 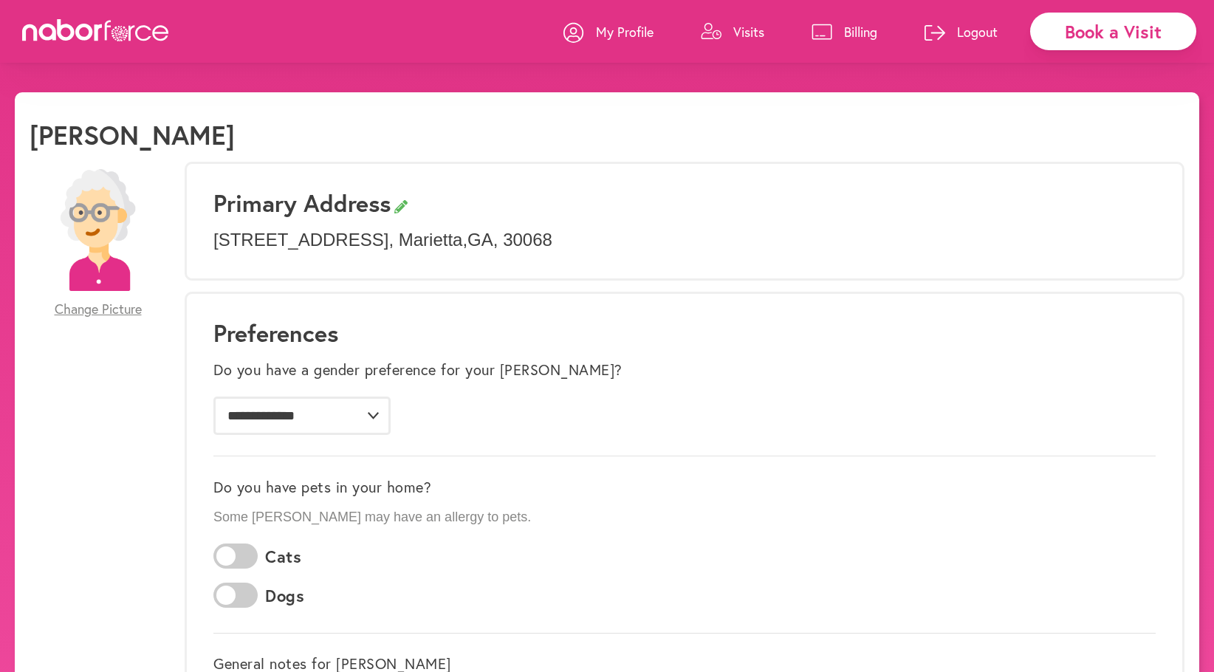 What do you see at coordinates (733, 32) in the screenshot?
I see `a: Visits` at bounding box center [733, 32].